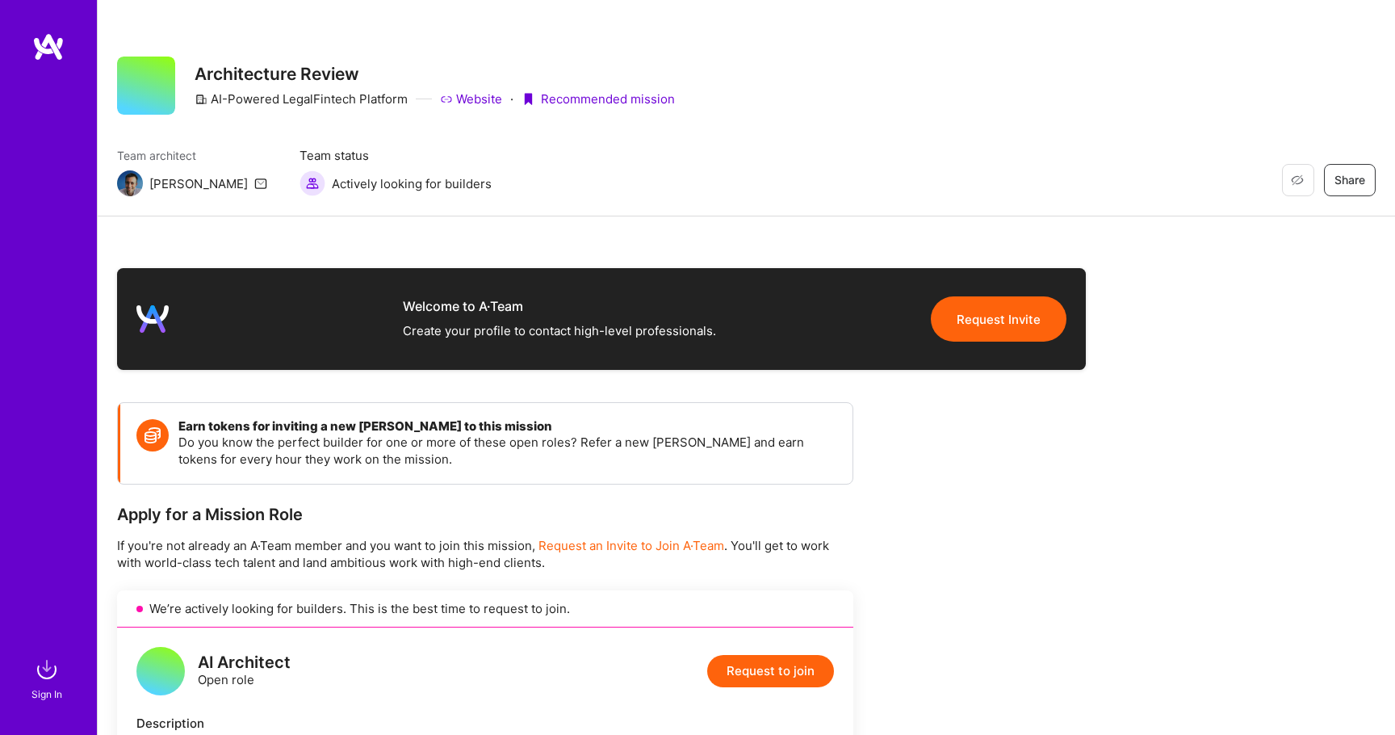 This screenshot has width=1395, height=735. I want to click on img: sign in, so click(47, 669).